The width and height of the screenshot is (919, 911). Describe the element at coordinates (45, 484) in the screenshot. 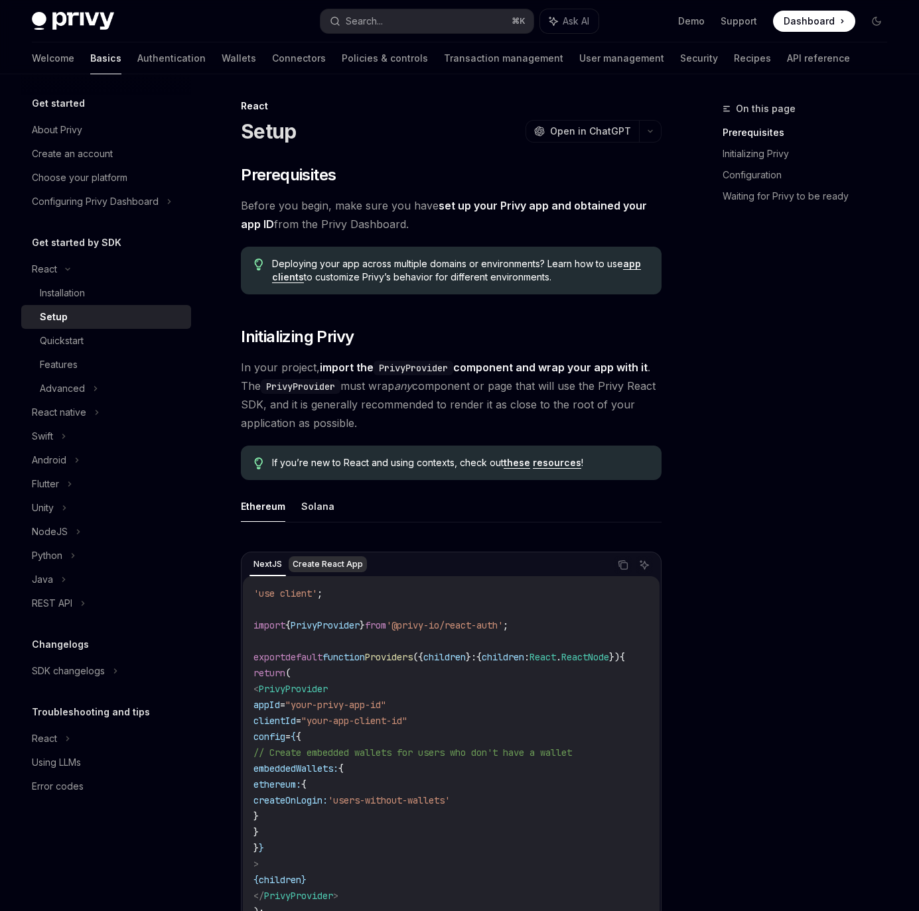

I see `div: Flutter` at that location.